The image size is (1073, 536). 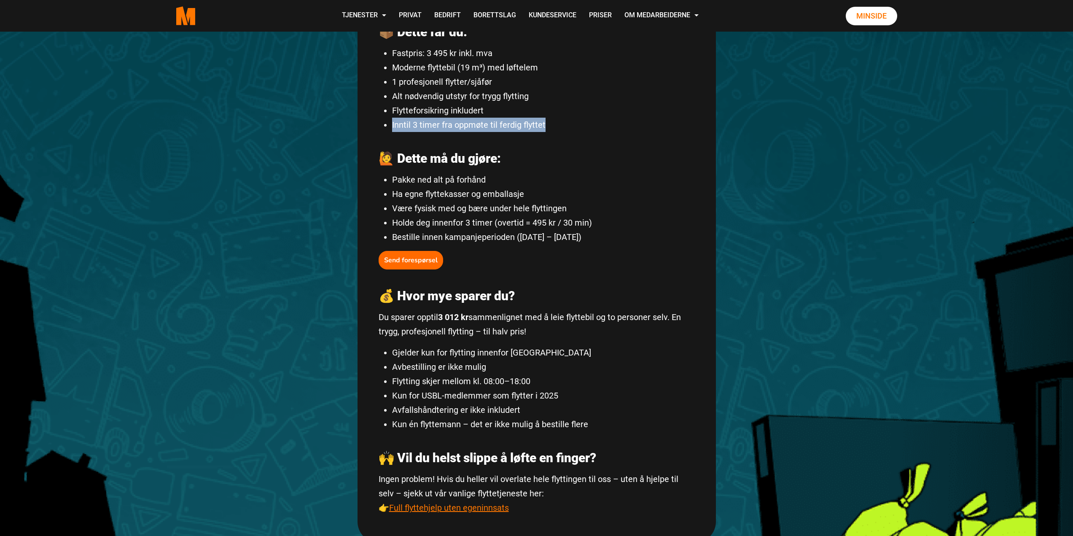 What do you see at coordinates (544, 53) in the screenshot?
I see `li: Fastpris: 3 495 kr inkl. mva` at bounding box center [544, 53].